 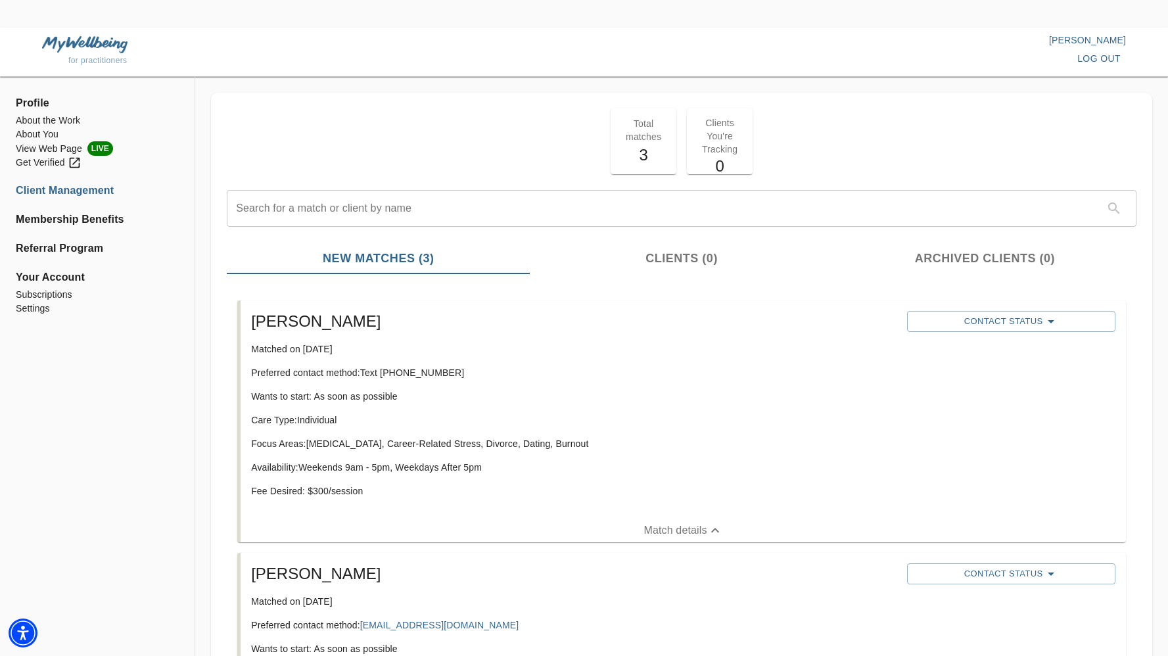 What do you see at coordinates (97, 191) in the screenshot?
I see `a: Client Management` at bounding box center [97, 191].